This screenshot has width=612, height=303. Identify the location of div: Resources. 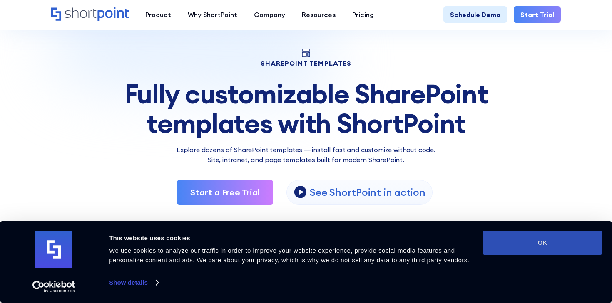
(318, 15).